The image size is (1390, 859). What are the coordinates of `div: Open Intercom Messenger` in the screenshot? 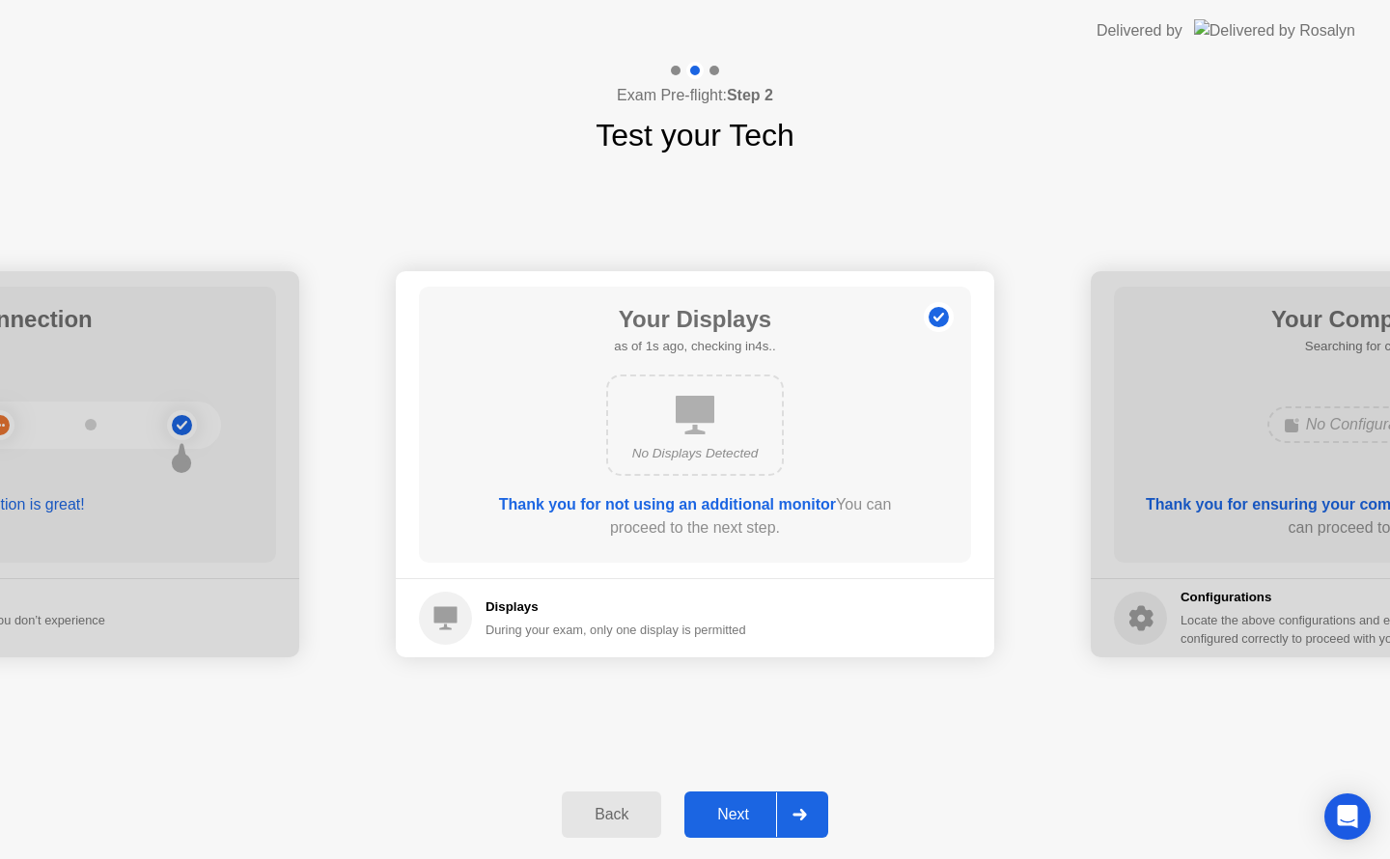 It's located at (1347, 817).